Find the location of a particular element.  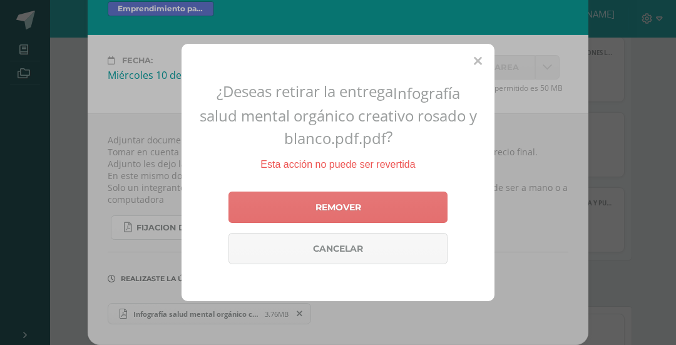

a: Remover is located at coordinates (338, 207).